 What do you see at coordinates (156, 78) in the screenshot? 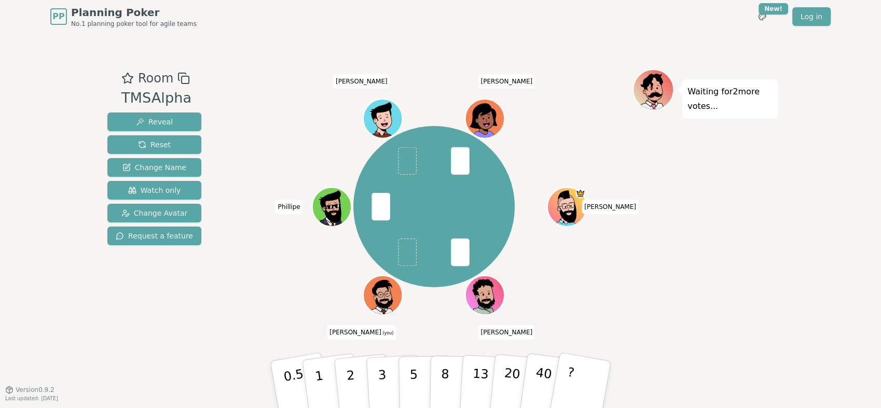
I see `span: Room` at bounding box center [156, 78].